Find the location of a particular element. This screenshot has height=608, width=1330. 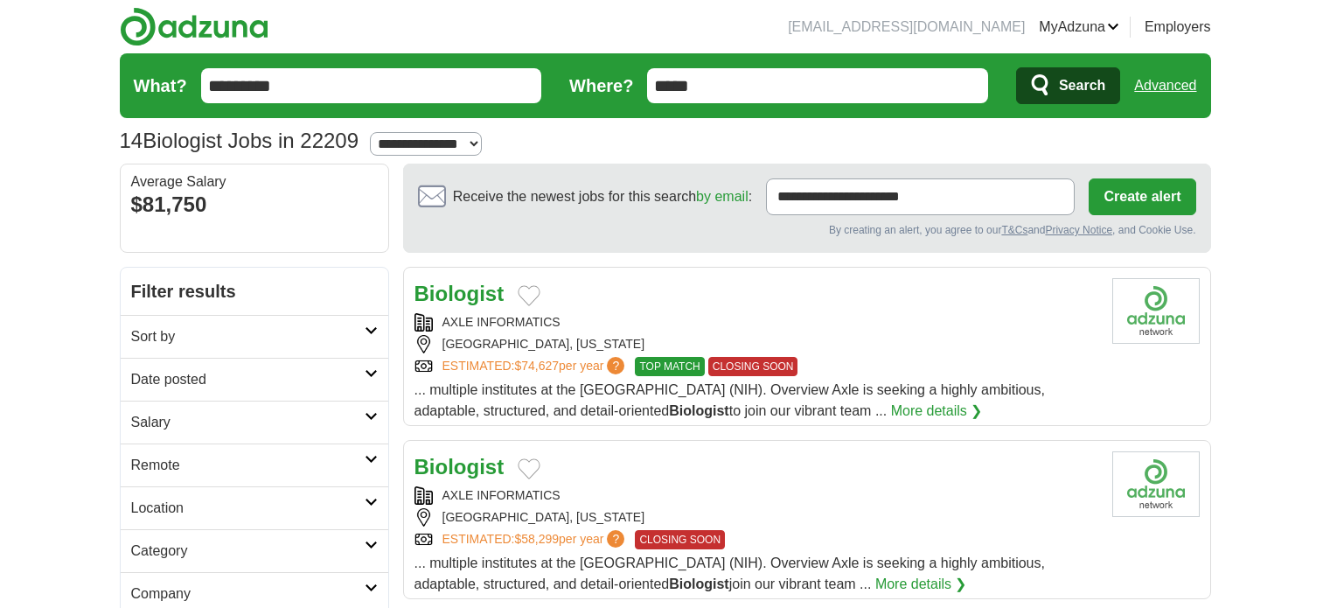

span: $74,627 is located at coordinates (536, 365).